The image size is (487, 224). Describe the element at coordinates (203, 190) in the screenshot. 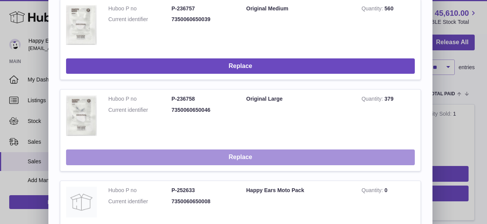

I see `dd: P-252633` at that location.